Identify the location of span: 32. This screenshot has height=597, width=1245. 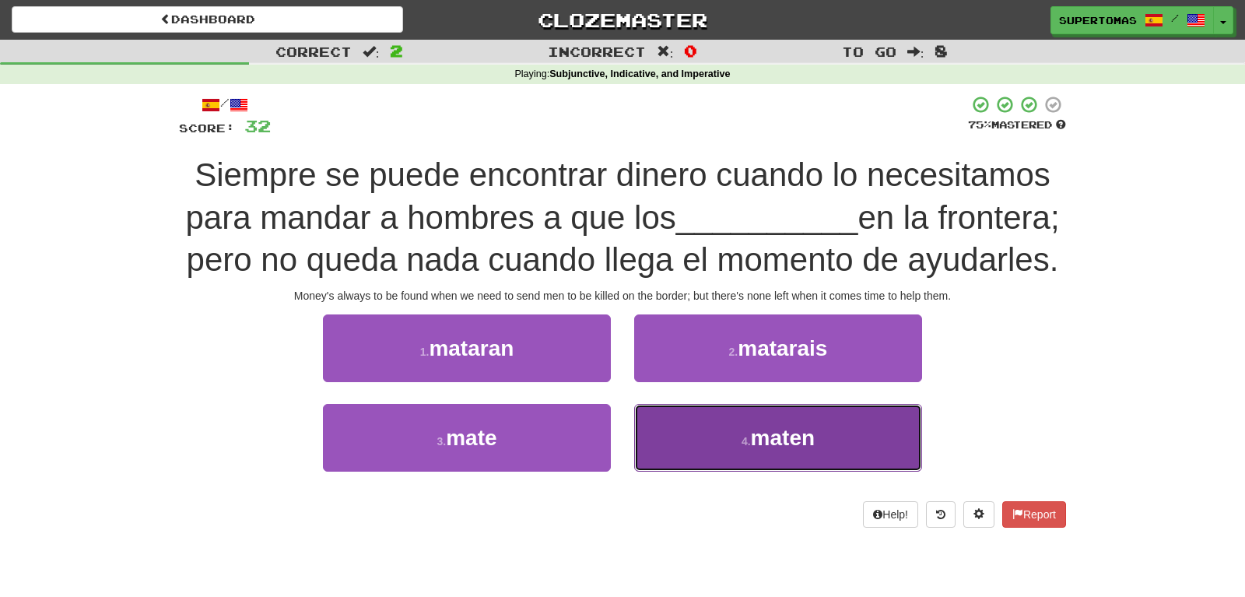
(258, 125).